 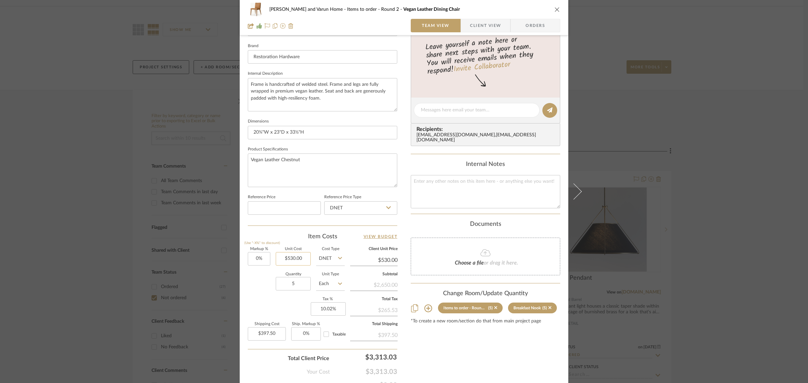 I want to click on span: Team View, so click(x=436, y=26).